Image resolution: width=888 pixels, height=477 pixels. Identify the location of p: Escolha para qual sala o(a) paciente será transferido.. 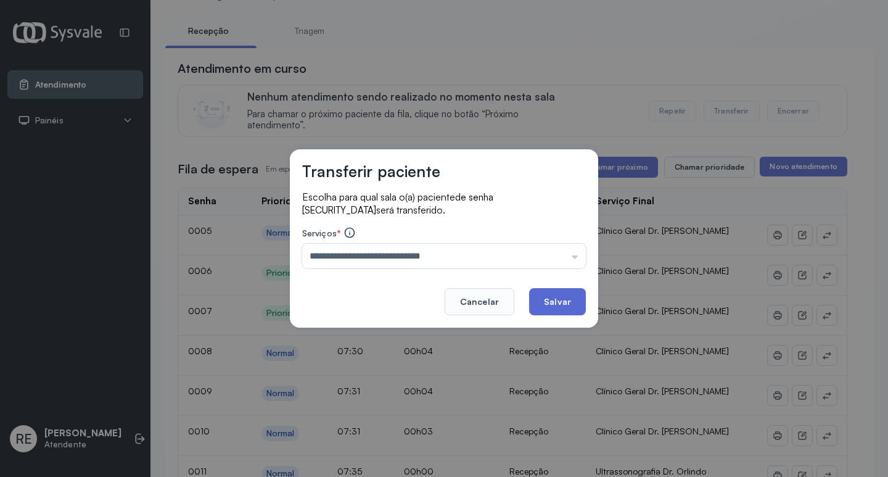
(444, 204).